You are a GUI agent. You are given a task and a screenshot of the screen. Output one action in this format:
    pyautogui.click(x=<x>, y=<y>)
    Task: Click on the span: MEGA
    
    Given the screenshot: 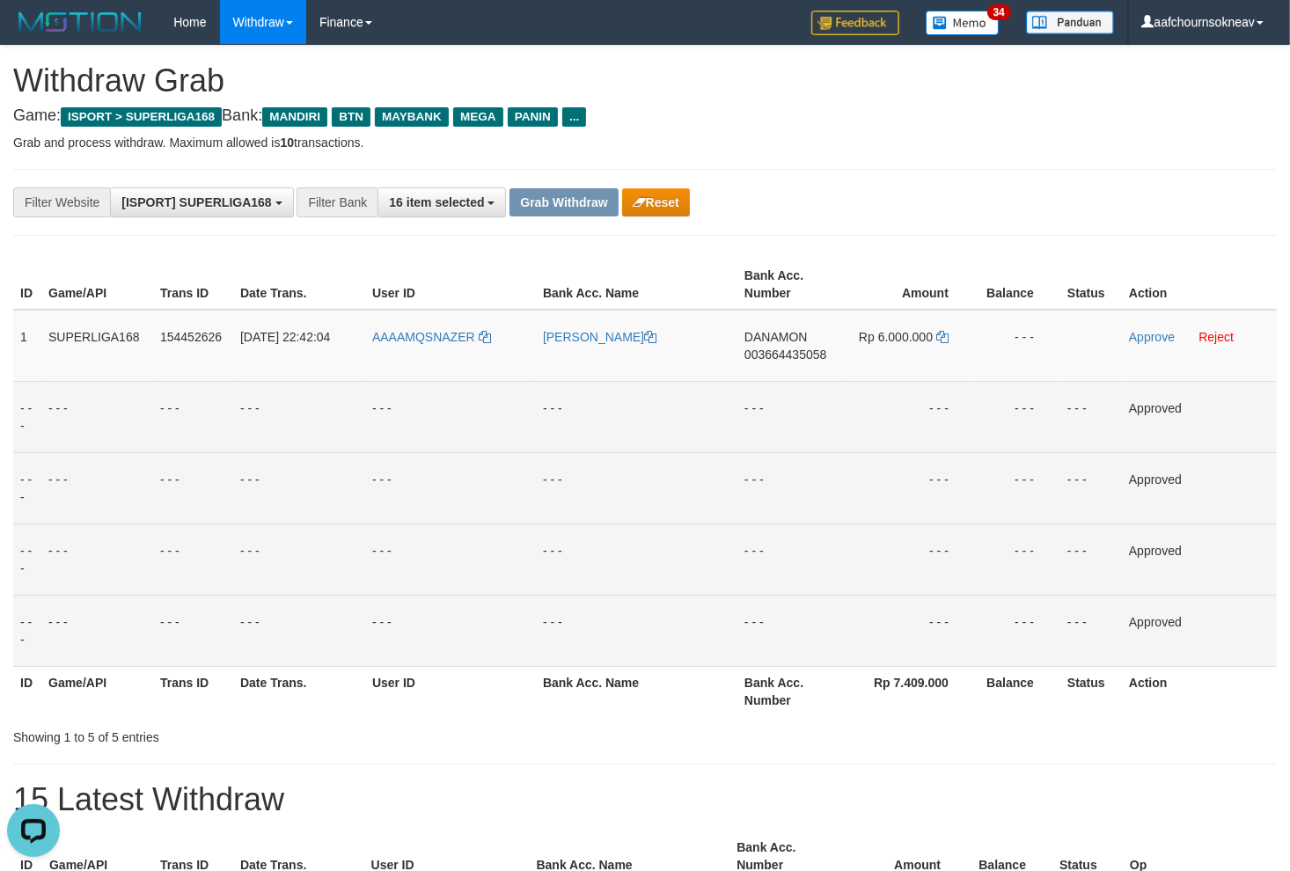 What is the action you would take?
    pyautogui.click(x=478, y=117)
    